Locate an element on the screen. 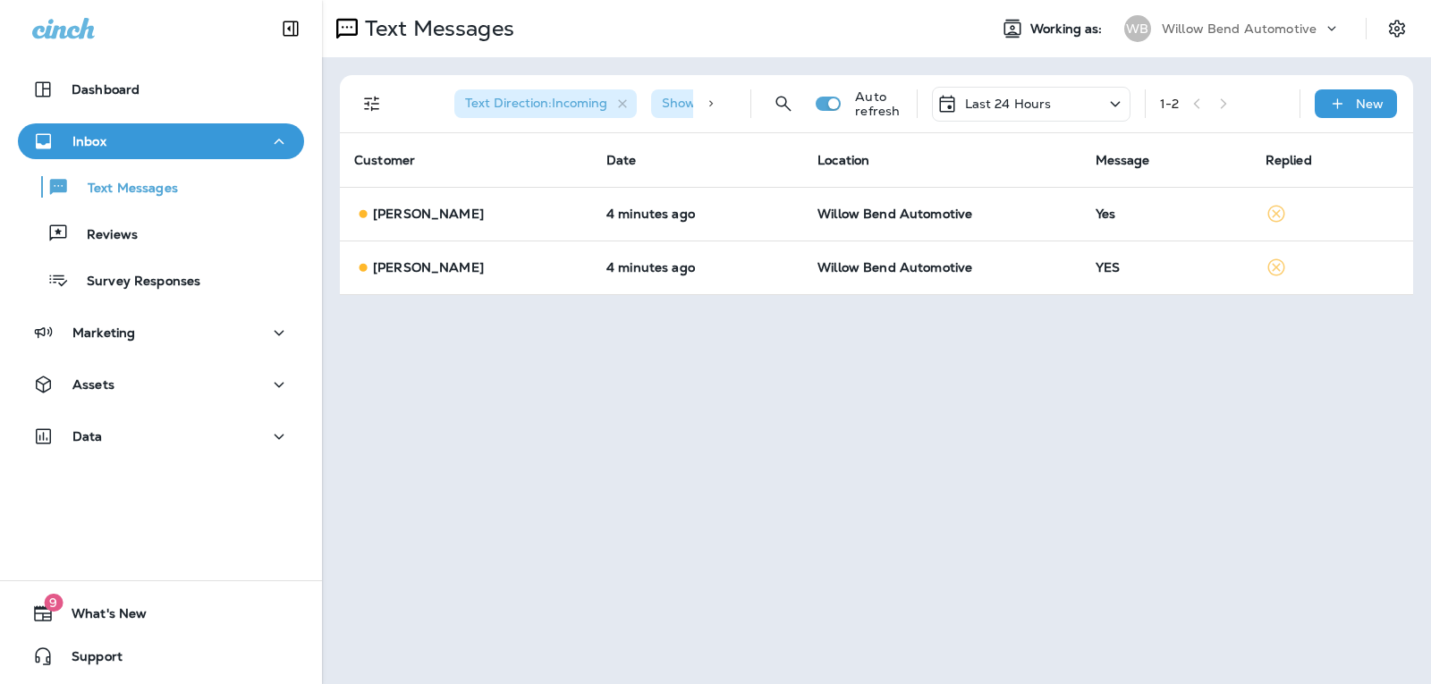  button: Marketing is located at coordinates (161, 333).